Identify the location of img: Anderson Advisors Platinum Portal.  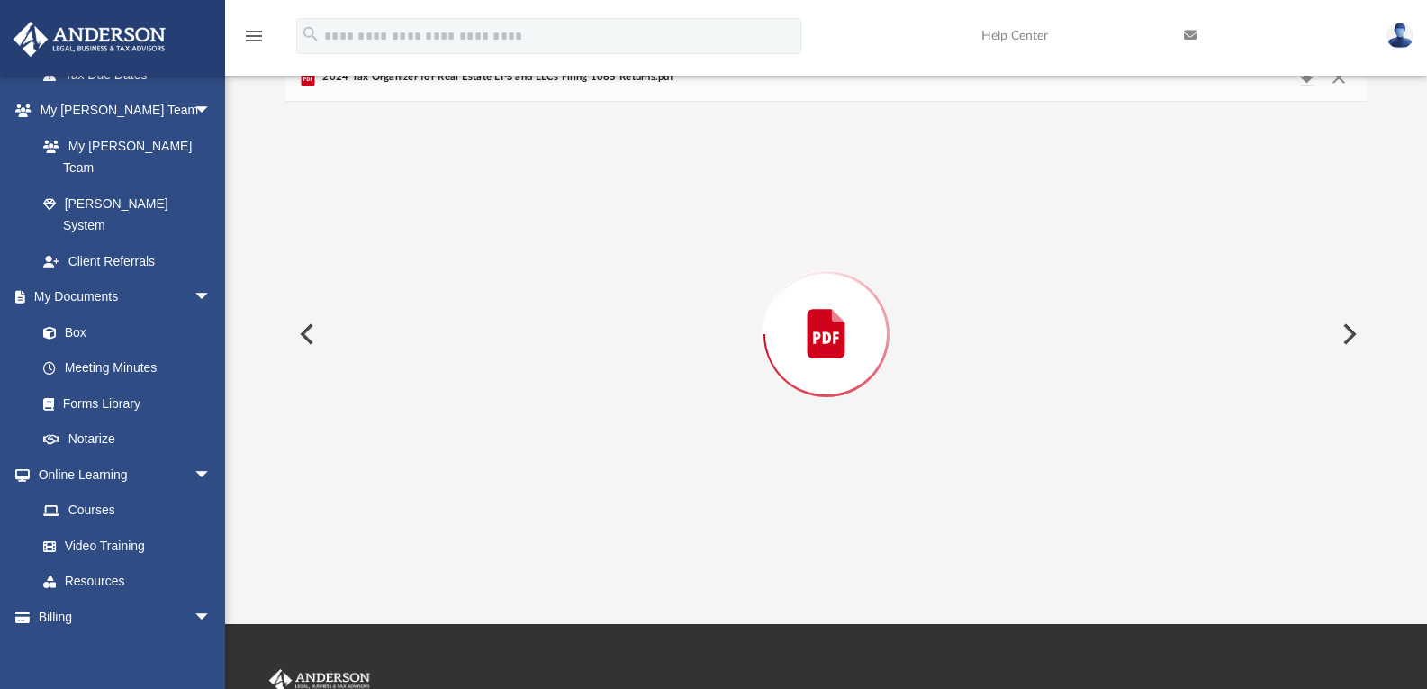
(89, 39).